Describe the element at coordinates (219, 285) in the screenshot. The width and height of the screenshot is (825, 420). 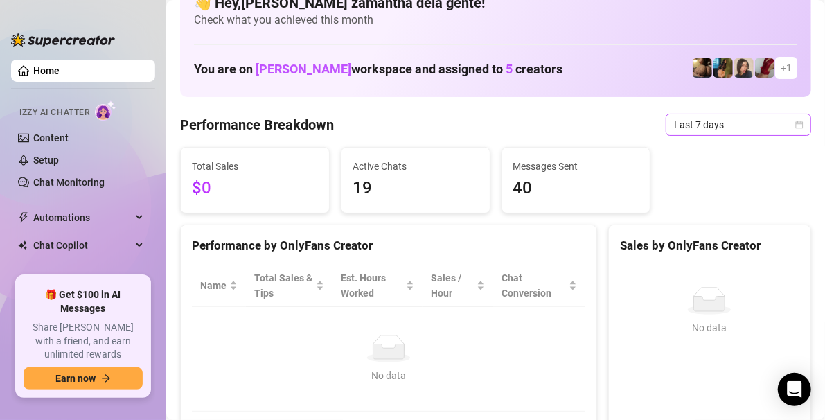
I see `th: Name` at that location.